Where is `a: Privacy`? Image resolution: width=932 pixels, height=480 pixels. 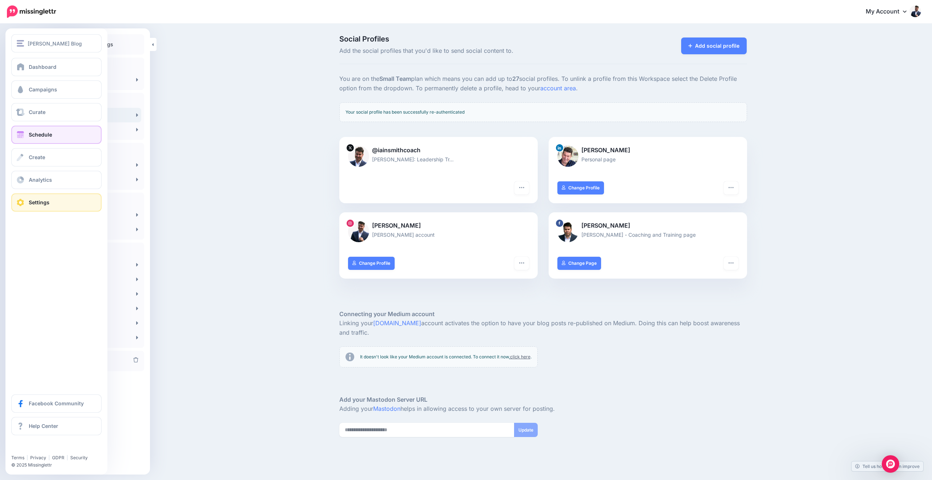 a: Privacy is located at coordinates (38, 457).